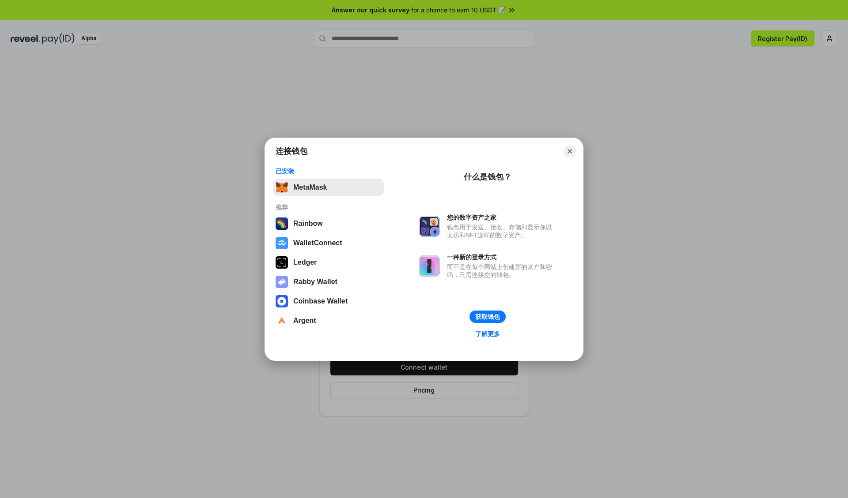  Describe the element at coordinates (487, 334) in the screenshot. I see `div: 了解更多` at that location.